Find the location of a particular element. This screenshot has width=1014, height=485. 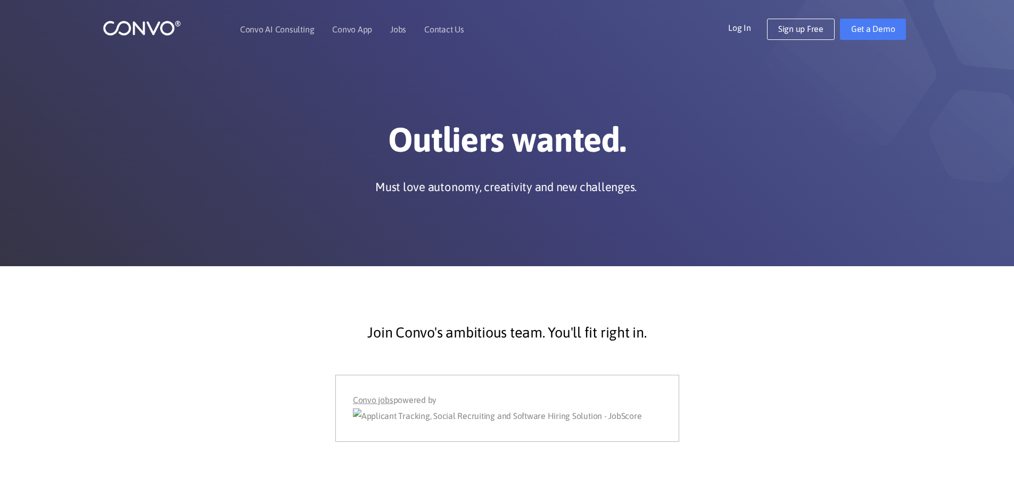

a: Log In is located at coordinates (747, 27).